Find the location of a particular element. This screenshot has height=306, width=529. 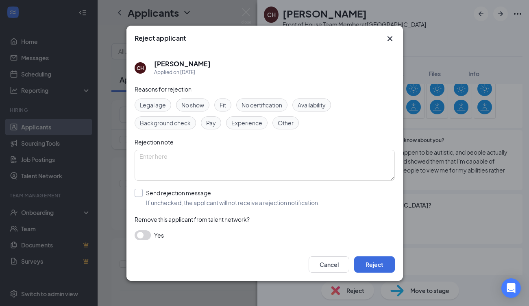

span: Legal age is located at coordinates (153, 105).